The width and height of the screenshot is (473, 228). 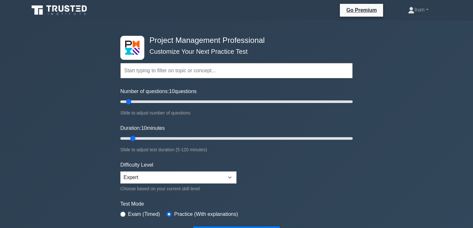 What do you see at coordinates (137, 165) in the screenshot?
I see `label: Difficulty Level` at bounding box center [137, 165].